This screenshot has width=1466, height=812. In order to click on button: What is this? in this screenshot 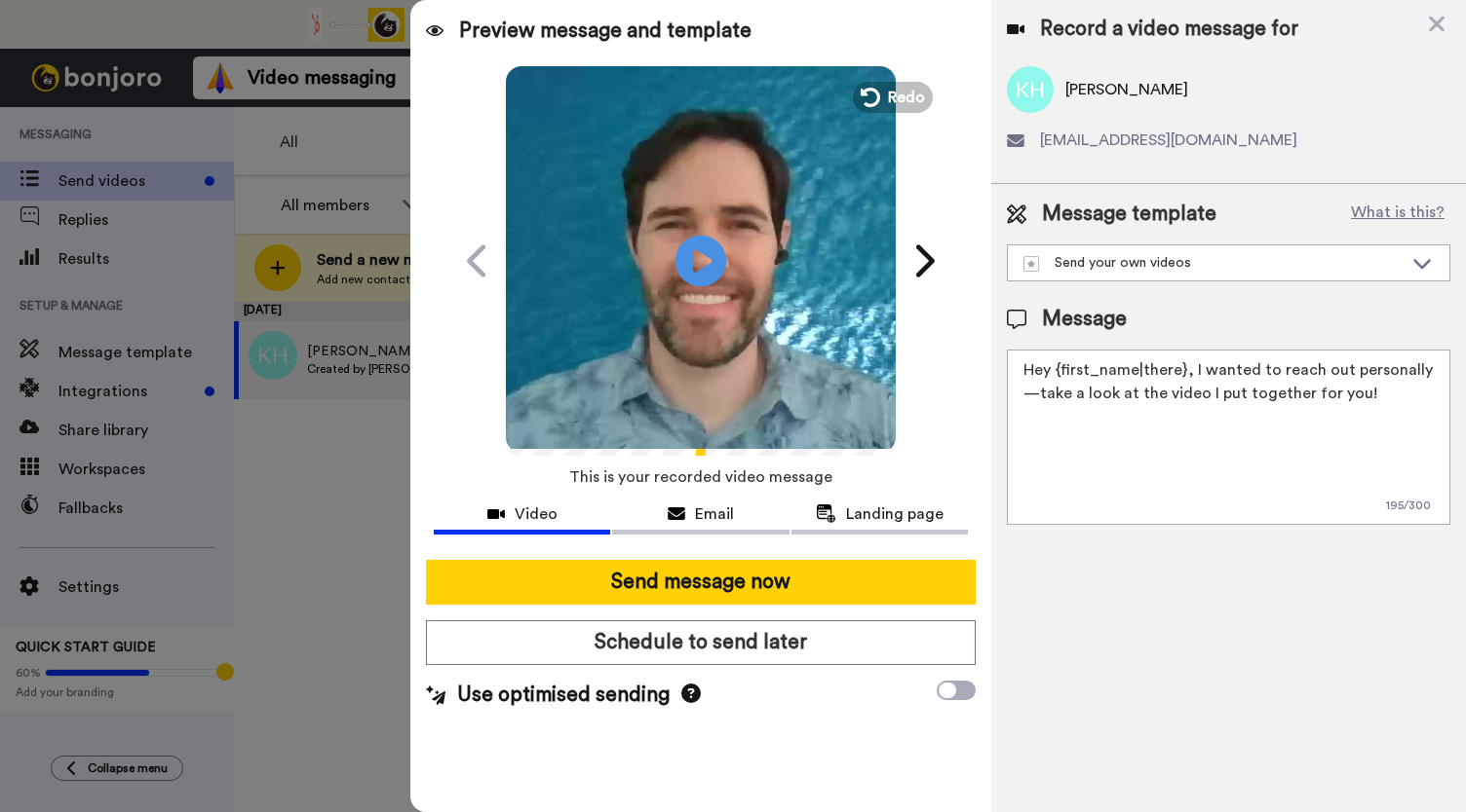, I will do `click(1397, 214)`.